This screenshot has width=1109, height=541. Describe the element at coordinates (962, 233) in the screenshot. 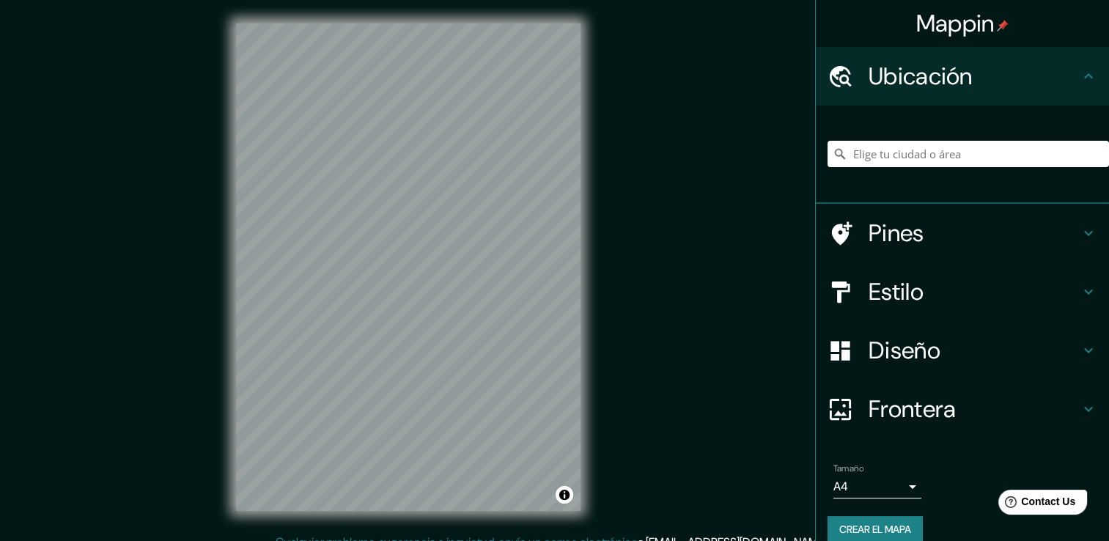

I see `div: Pines` at that location.